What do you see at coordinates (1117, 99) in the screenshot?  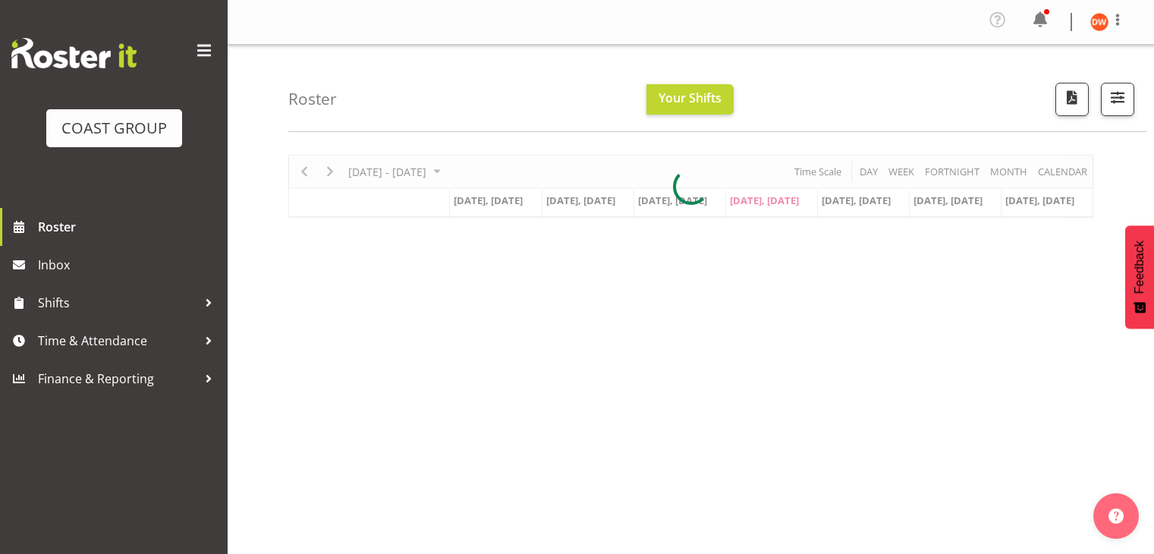 I see `button: Filter Shifts` at bounding box center [1117, 99].